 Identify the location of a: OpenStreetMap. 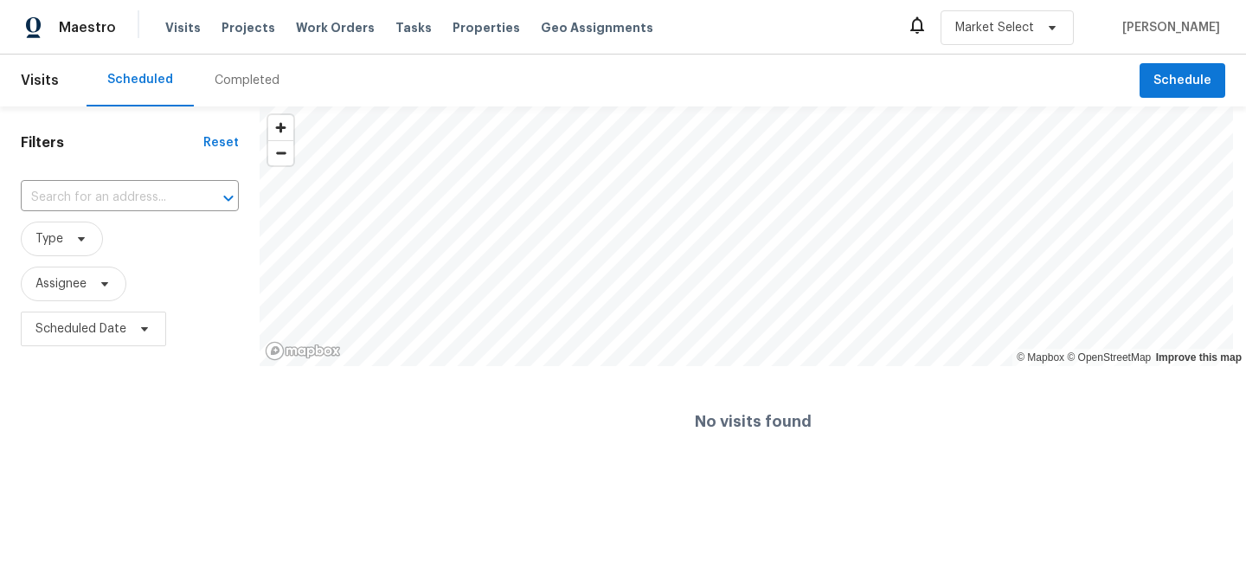
(1109, 357).